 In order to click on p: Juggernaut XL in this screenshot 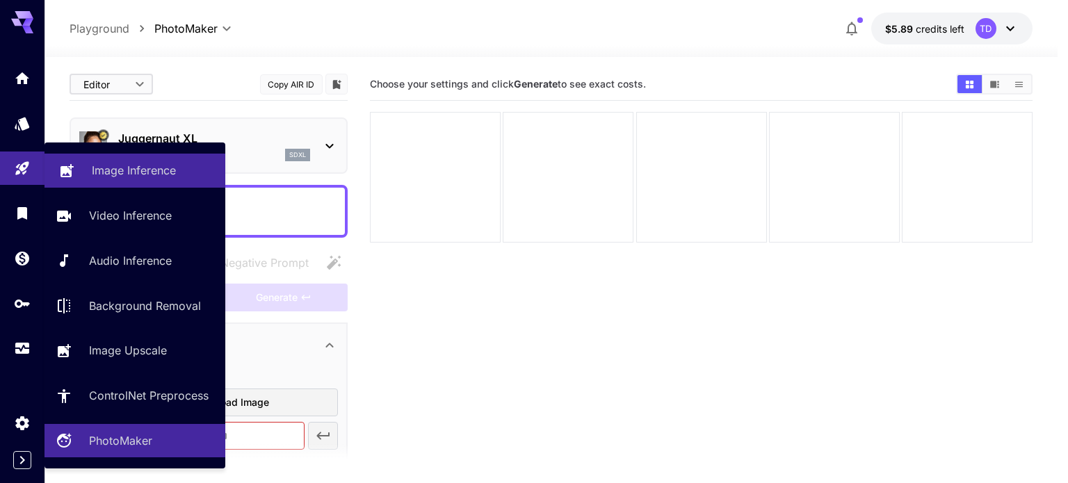, I will do `click(214, 138)`.